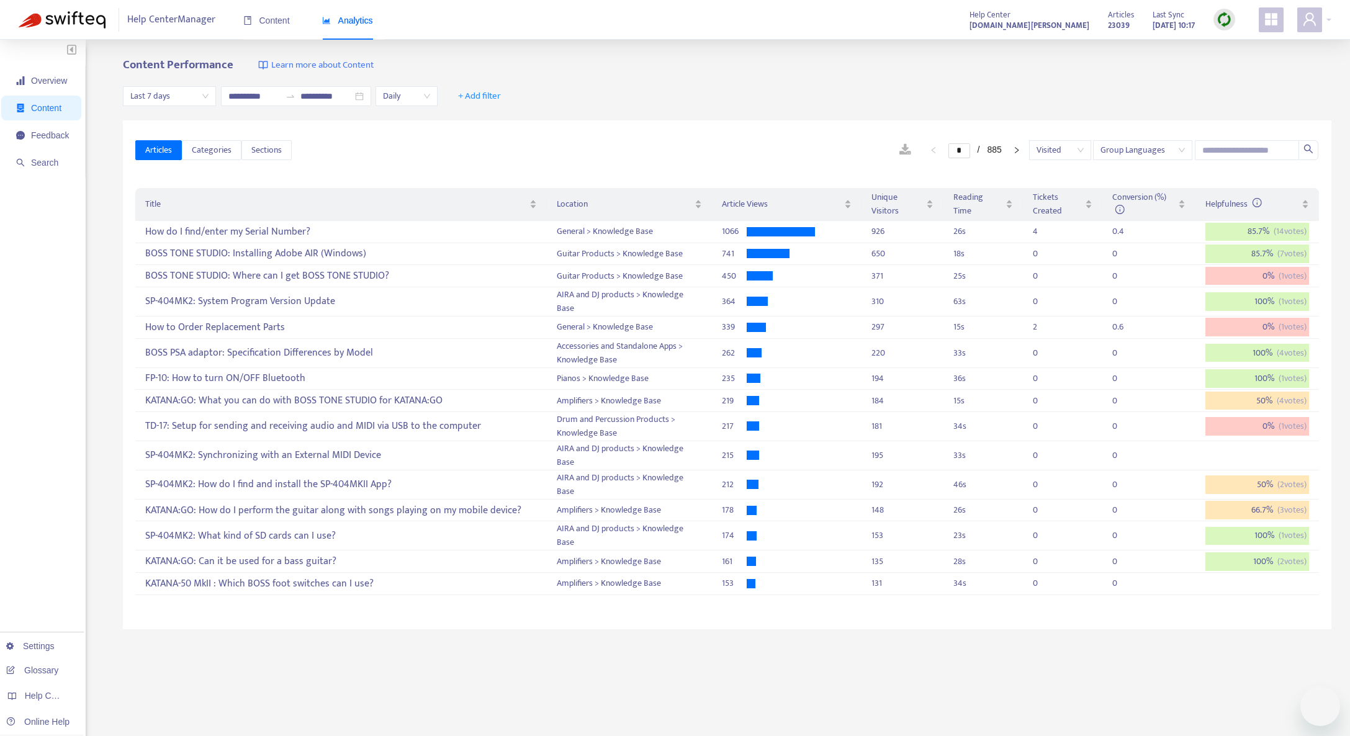 Image resolution: width=1350 pixels, height=736 pixels. Describe the element at coordinates (1224, 19) in the screenshot. I see `img: sync.dc5367851b00ba804db3.png` at that location.